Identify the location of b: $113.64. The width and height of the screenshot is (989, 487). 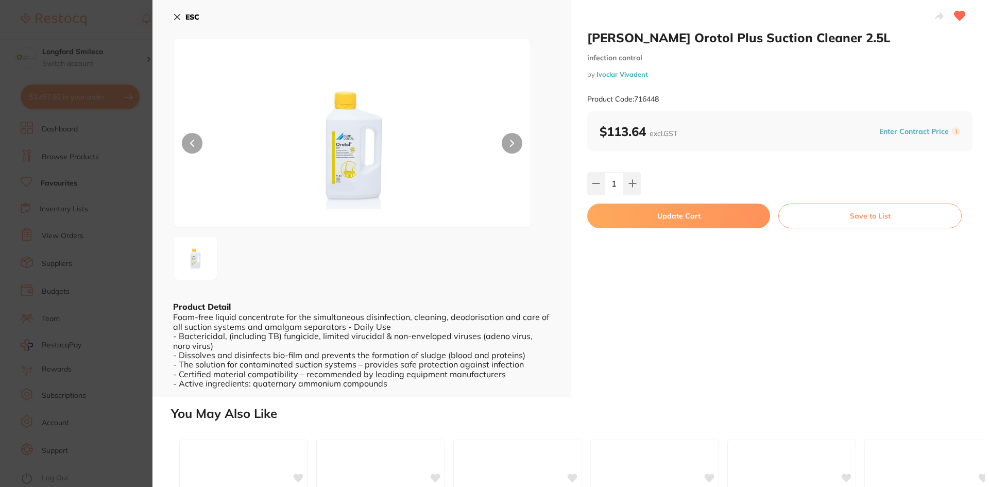
(638, 131).